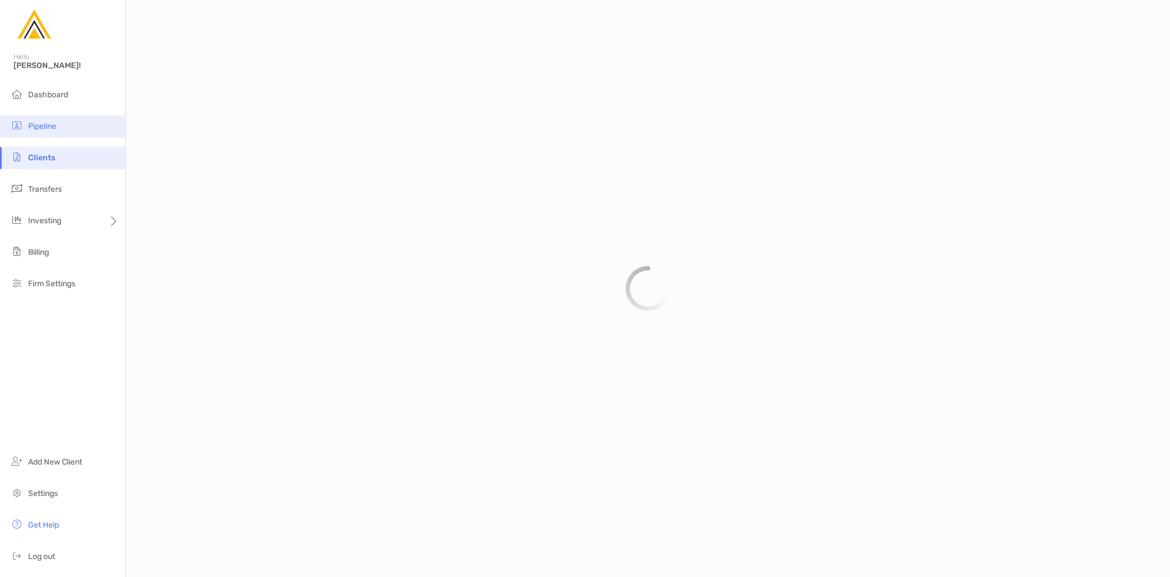 The width and height of the screenshot is (1170, 577). I want to click on img: get-help icon, so click(17, 524).